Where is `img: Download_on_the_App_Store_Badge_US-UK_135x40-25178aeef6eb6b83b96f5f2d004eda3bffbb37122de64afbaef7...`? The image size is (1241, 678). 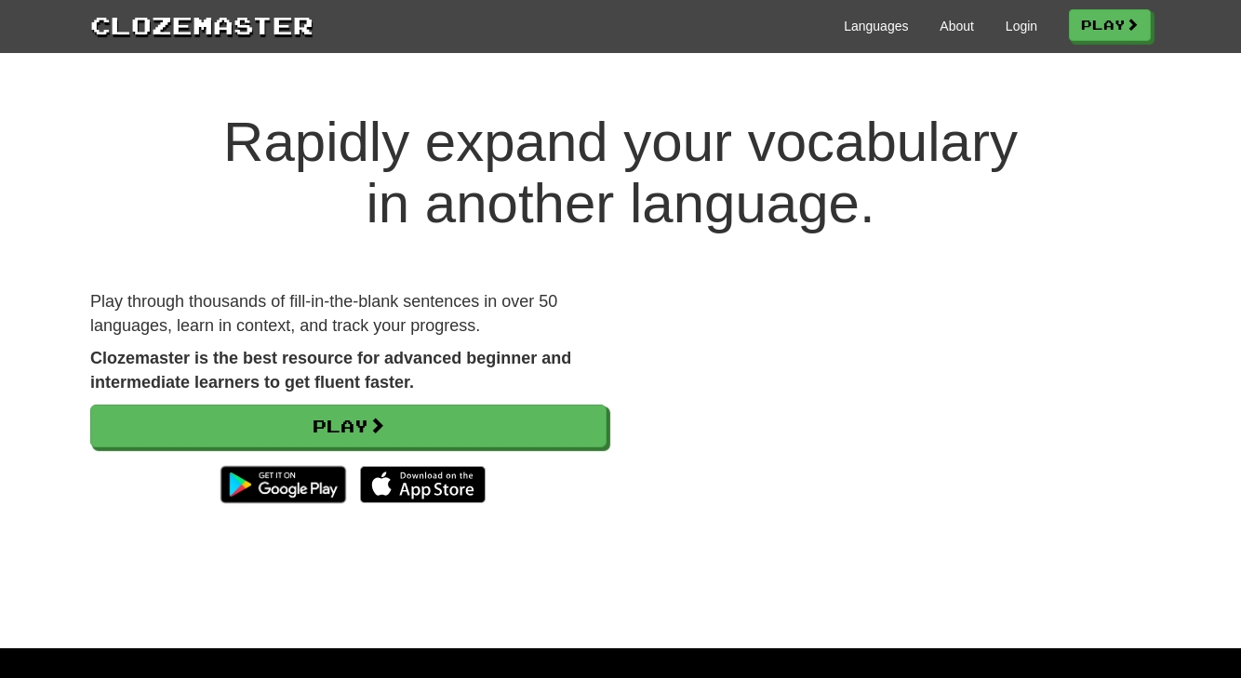 img: Download_on_the_App_Store_Badge_US-UK_135x40-25178aeef6eb6b83b96f5f2d004eda3bffbb37122de64afbaef7... is located at coordinates (422, 485).